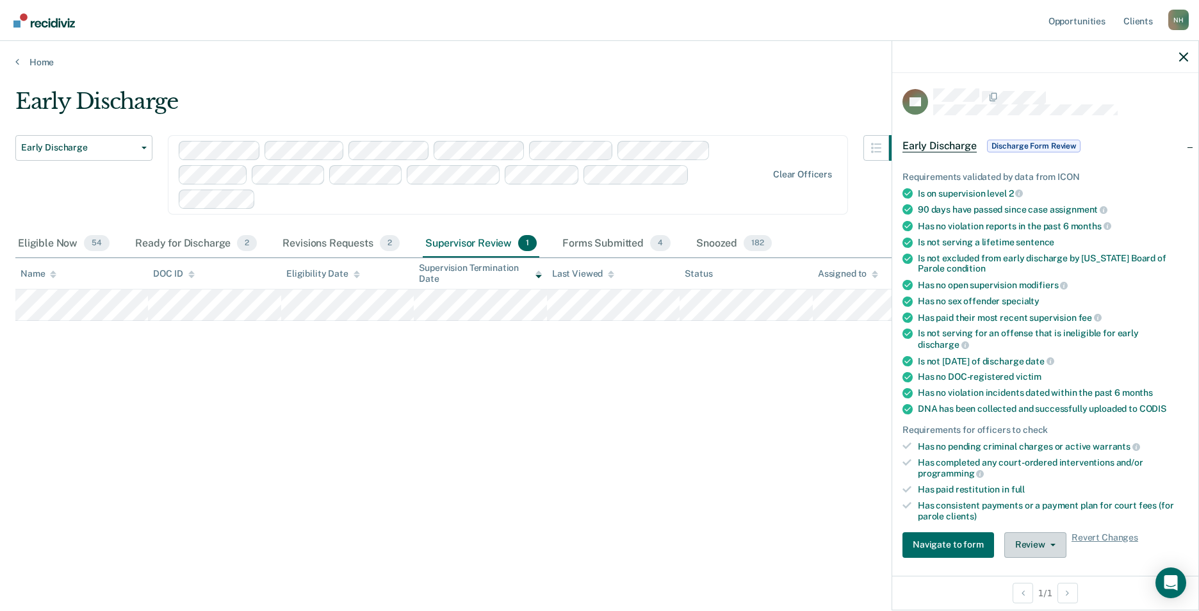 The image size is (1199, 611). What do you see at coordinates (1045, 430) in the screenshot?
I see `div: Requirements for officers to check` at bounding box center [1045, 430].